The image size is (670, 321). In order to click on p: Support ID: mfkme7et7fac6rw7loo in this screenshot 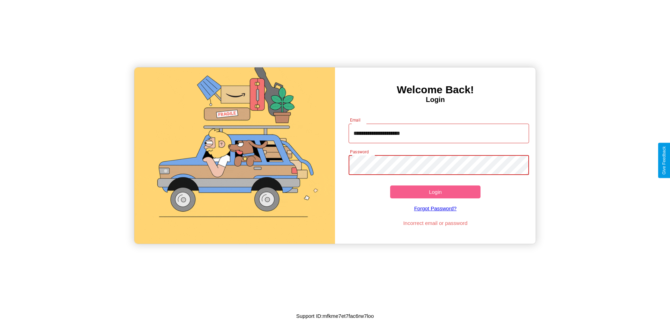, I will do `click(335, 315)`.